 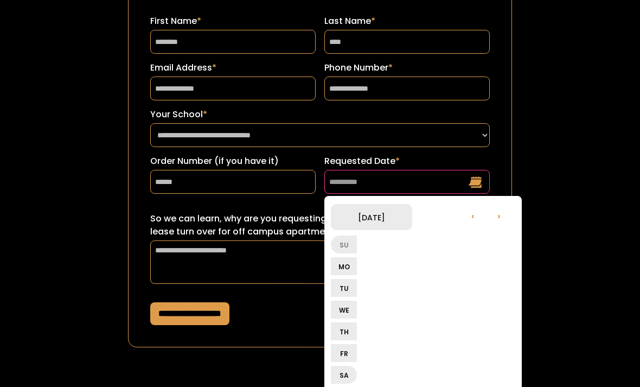 I want to click on li: Fr, so click(x=344, y=353).